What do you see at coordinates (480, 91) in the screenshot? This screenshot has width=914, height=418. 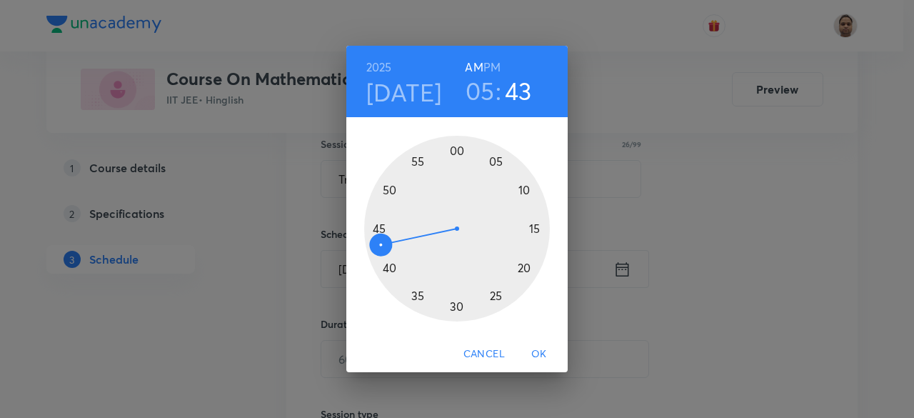 I see `h3: 05` at bounding box center [480, 91].